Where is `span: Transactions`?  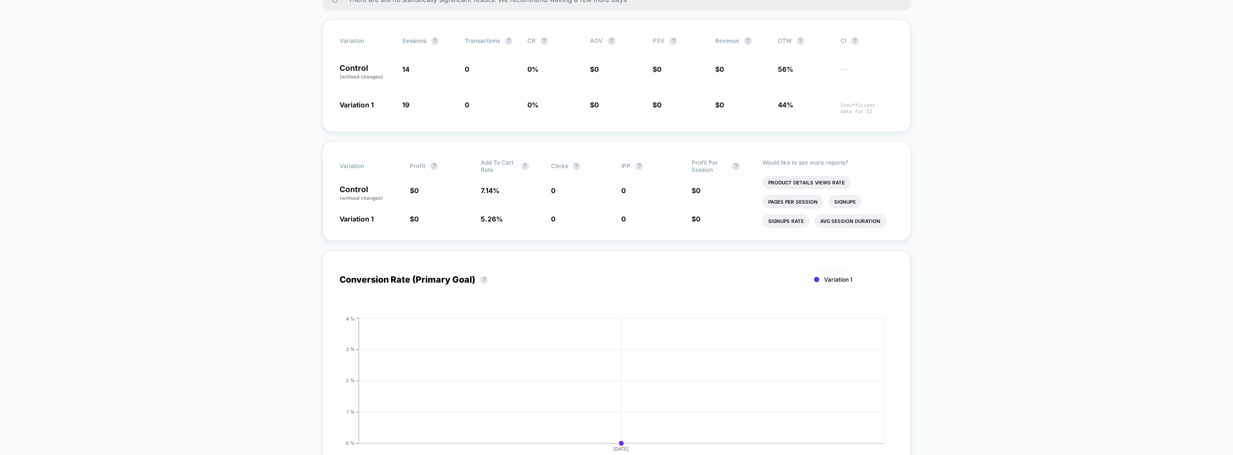 span: Transactions is located at coordinates (482, 40).